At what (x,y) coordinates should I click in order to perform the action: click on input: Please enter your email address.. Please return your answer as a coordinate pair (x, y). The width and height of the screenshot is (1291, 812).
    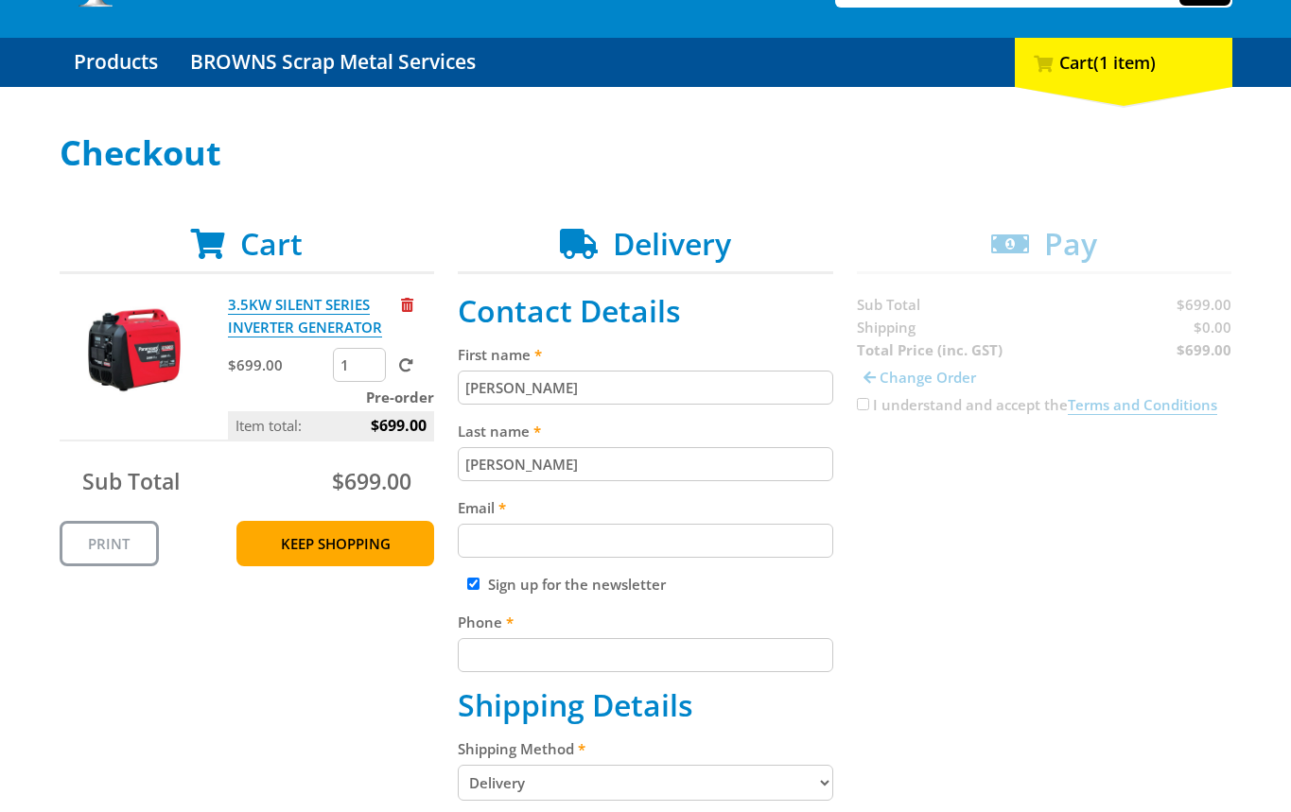
    Looking at the image, I should click on (645, 541).